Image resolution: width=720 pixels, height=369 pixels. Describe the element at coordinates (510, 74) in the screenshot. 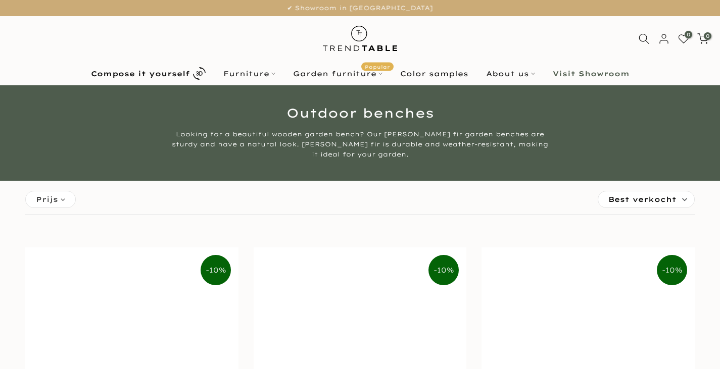

I see `a: About us` at that location.